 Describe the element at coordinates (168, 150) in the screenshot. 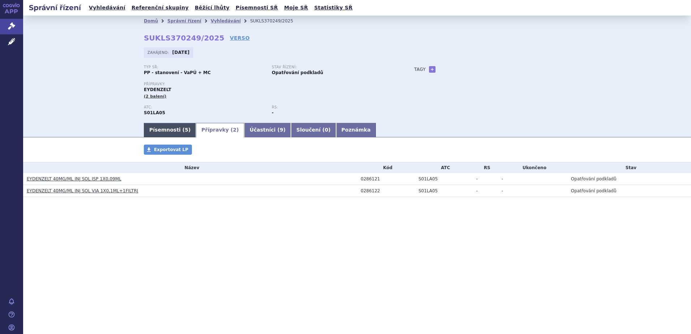

I see `a: Exportovat LP` at that location.